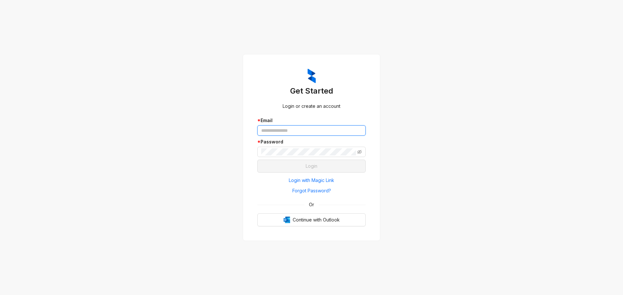 This screenshot has height=295, width=623. What do you see at coordinates (311, 191) in the screenshot?
I see `button: Forgot Password?` at bounding box center [311, 191].